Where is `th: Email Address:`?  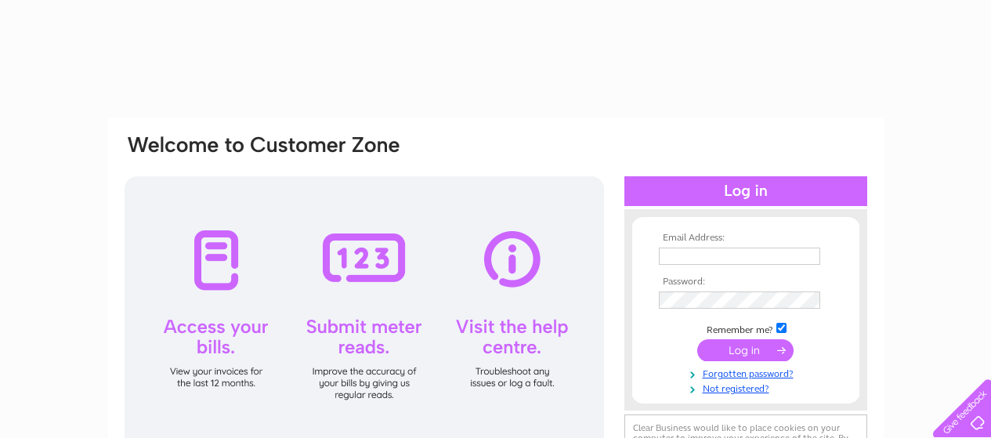
th: Email Address: is located at coordinates (746, 238).